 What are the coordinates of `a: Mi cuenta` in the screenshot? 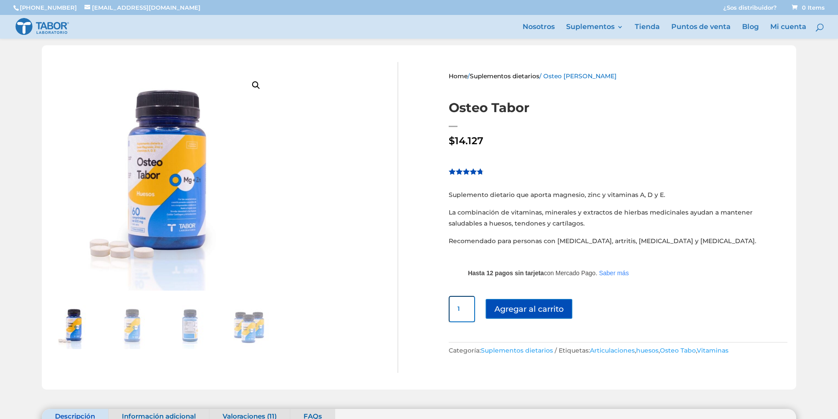 It's located at (789, 31).